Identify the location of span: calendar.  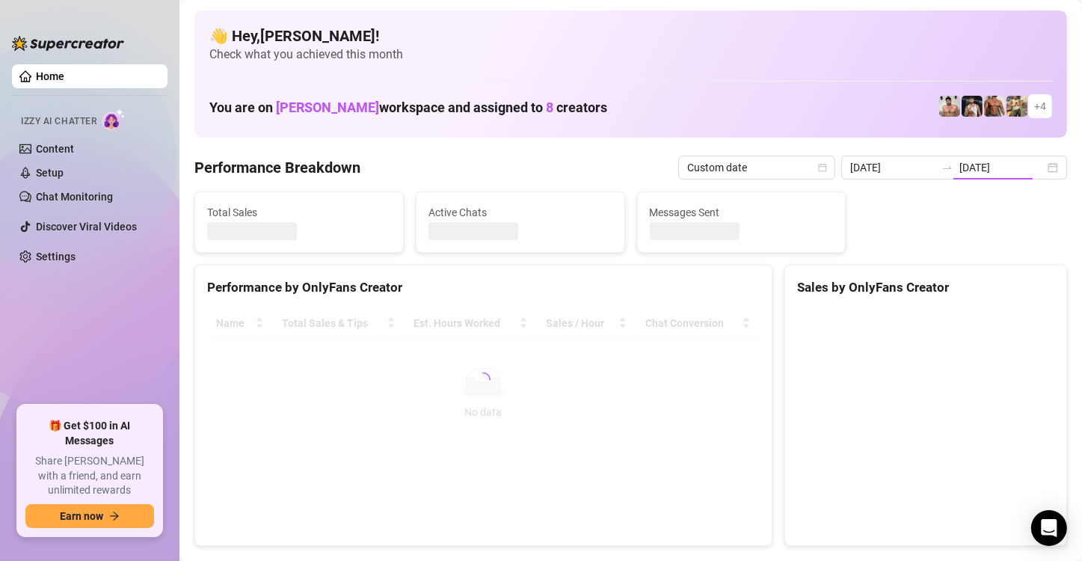
(823, 168).